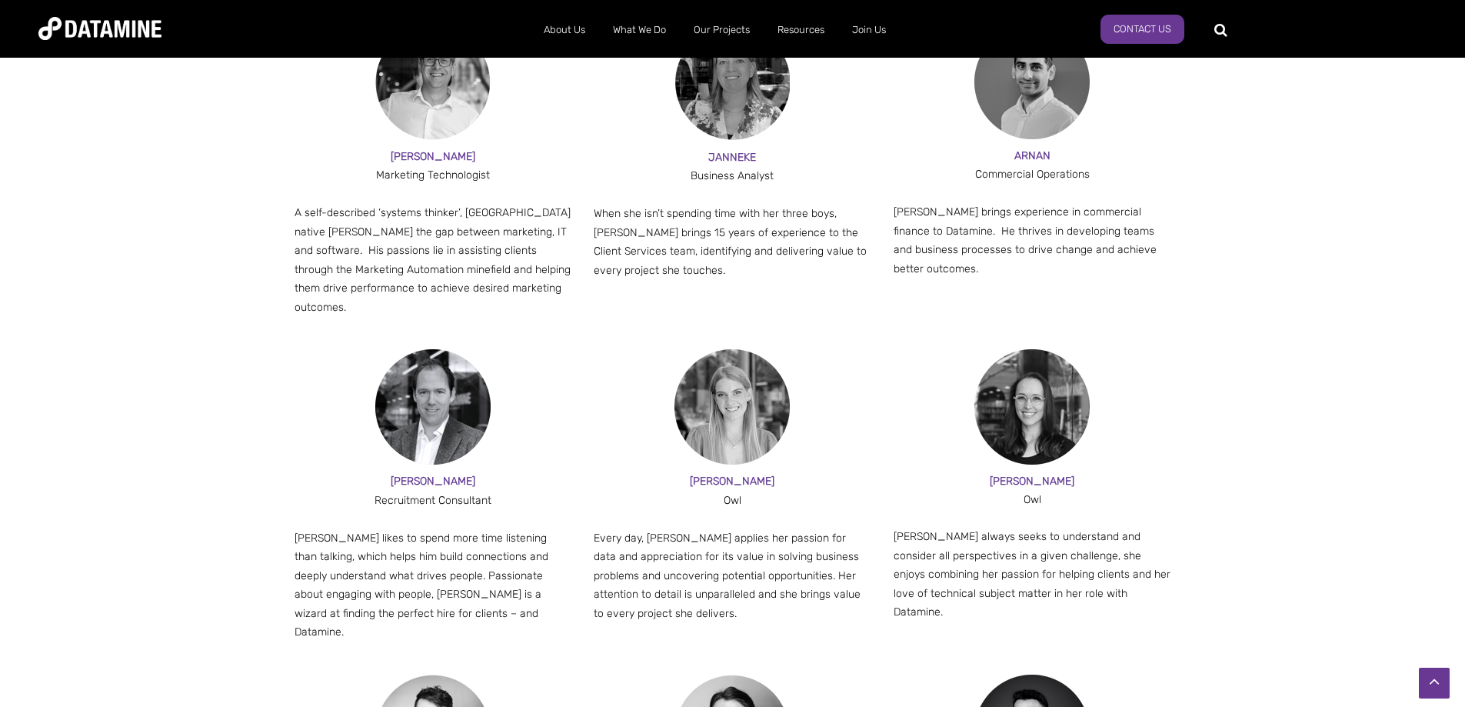 Image resolution: width=1465 pixels, height=707 pixels. Describe the element at coordinates (732, 407) in the screenshot. I see `img: Sophie W` at that location.